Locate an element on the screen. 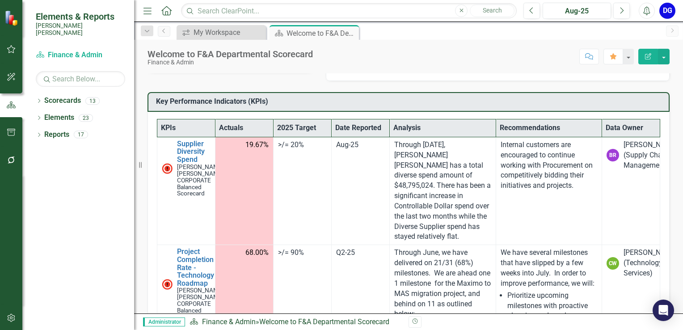 This screenshot has height=330, width=683. span: >/= 20% is located at coordinates (291, 144).